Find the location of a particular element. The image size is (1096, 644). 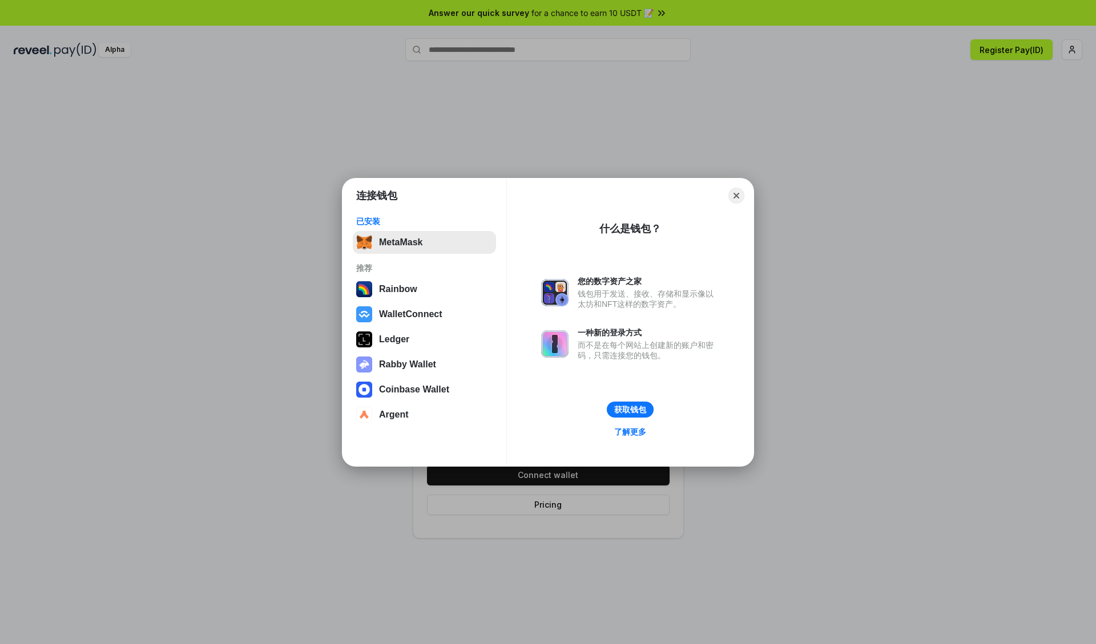

div: 钱包用于发送、接收、存储和显示像以太坊和NFT这样的数字资产。 is located at coordinates (648, 299).